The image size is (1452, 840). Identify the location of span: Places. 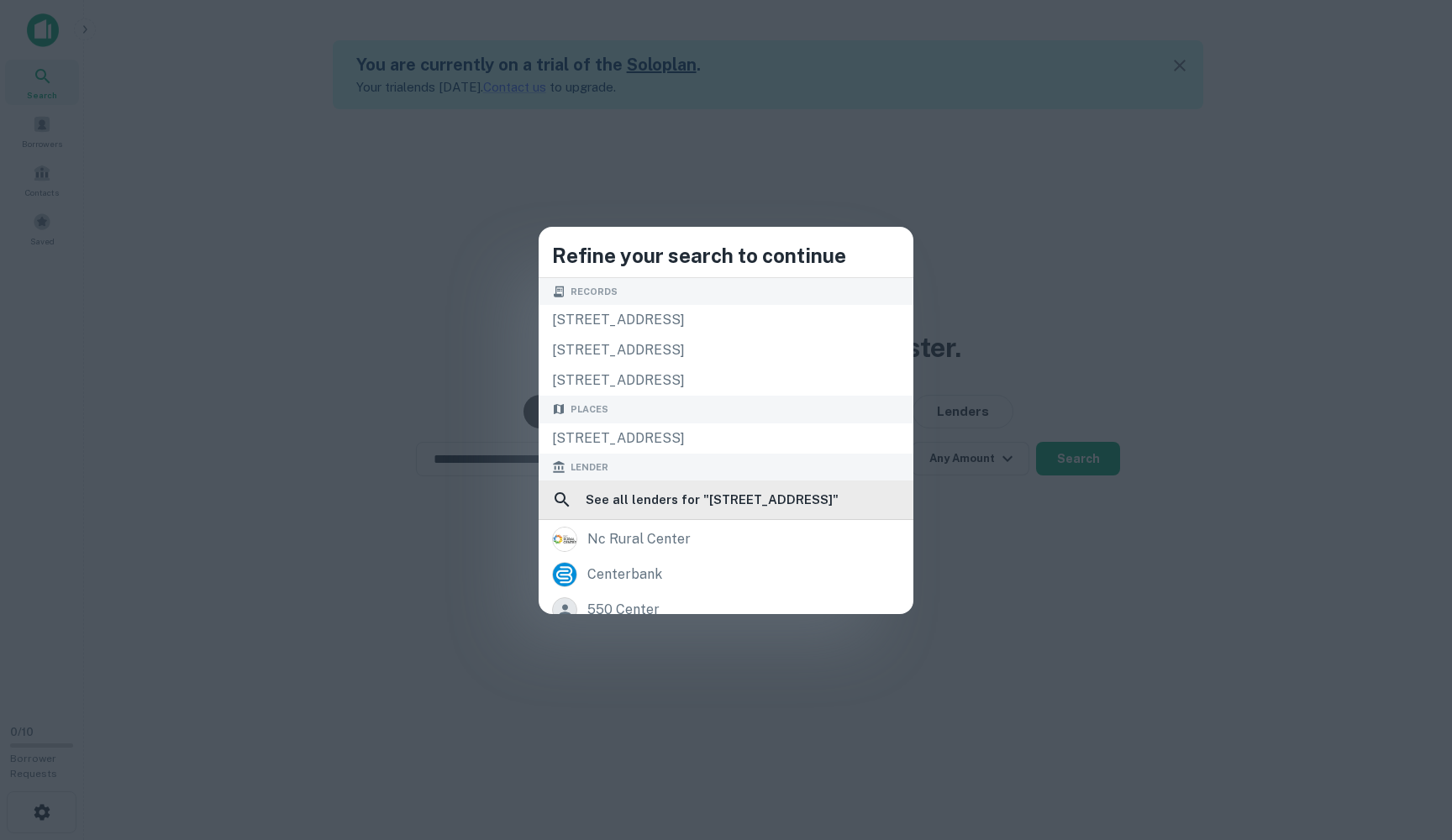
(590, 409).